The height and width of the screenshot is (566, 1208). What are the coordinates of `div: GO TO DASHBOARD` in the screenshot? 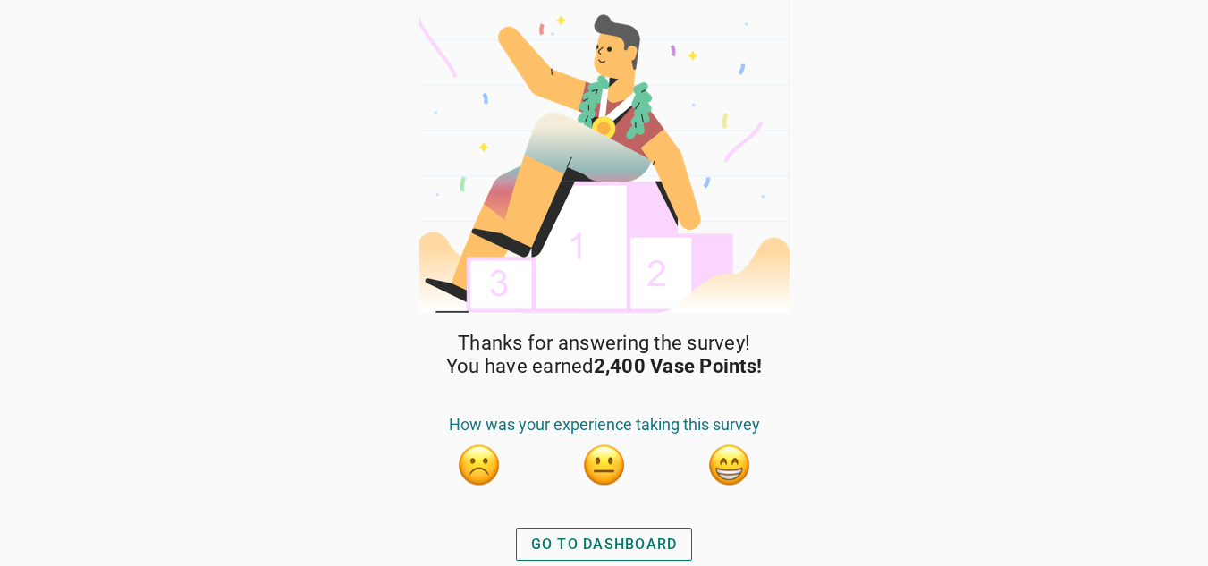 It's located at (605, 545).